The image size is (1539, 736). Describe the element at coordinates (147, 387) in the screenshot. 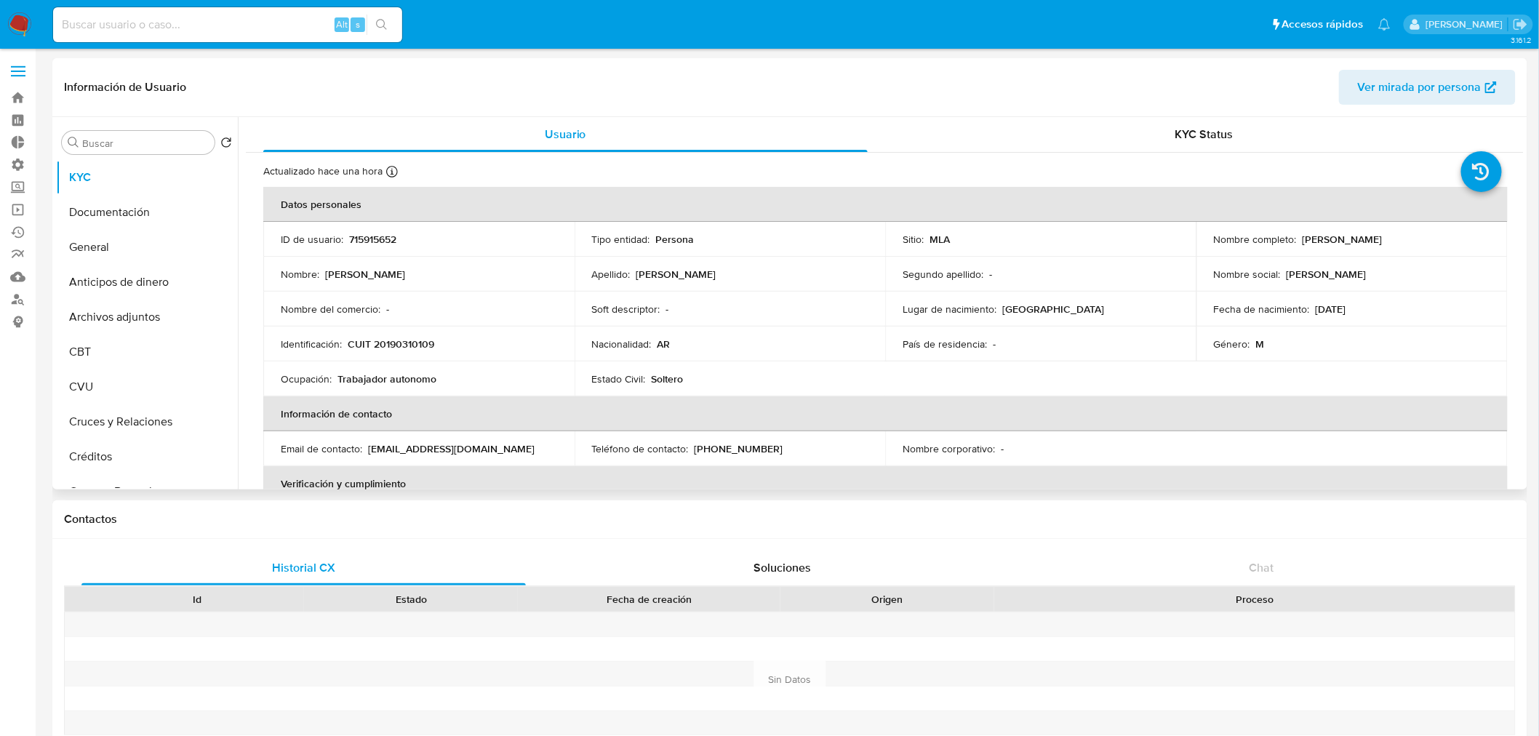

I see `button: CVU` at that location.